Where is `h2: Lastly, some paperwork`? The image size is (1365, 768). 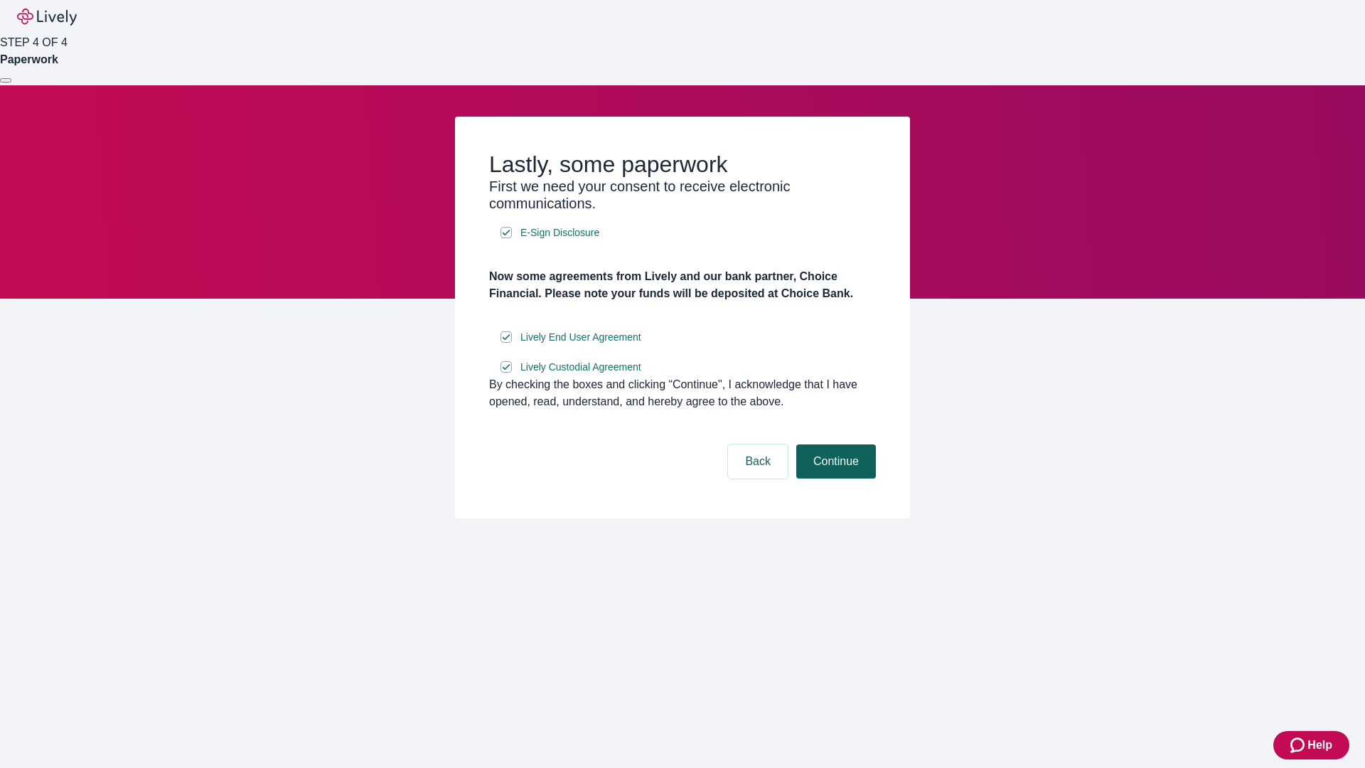 h2: Lastly, some paperwork is located at coordinates (682, 164).